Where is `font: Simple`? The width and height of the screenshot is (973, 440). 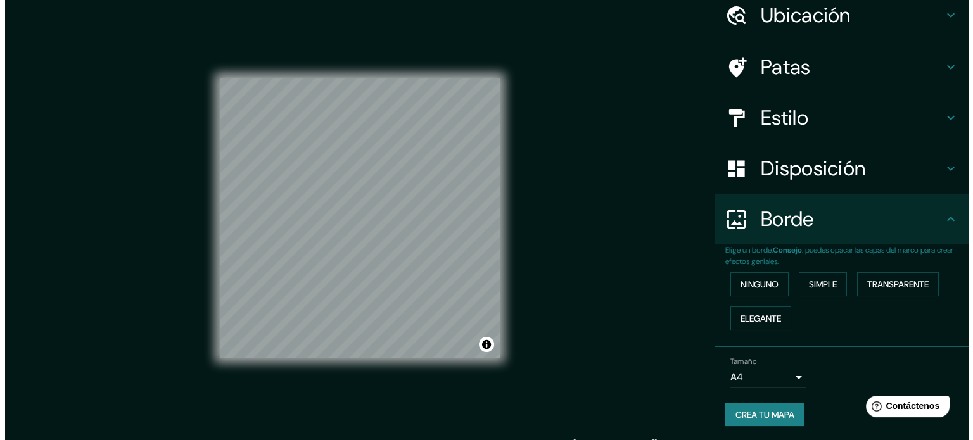 font: Simple is located at coordinates (818, 284).